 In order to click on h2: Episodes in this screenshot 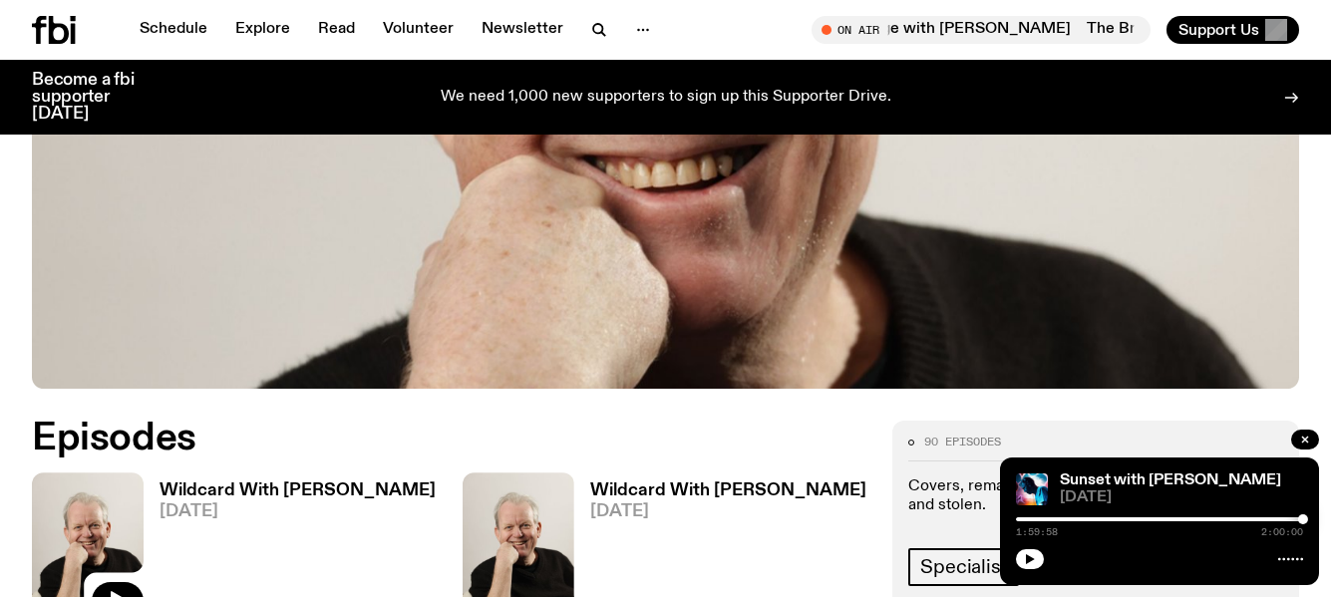, I will do `click(450, 439)`.